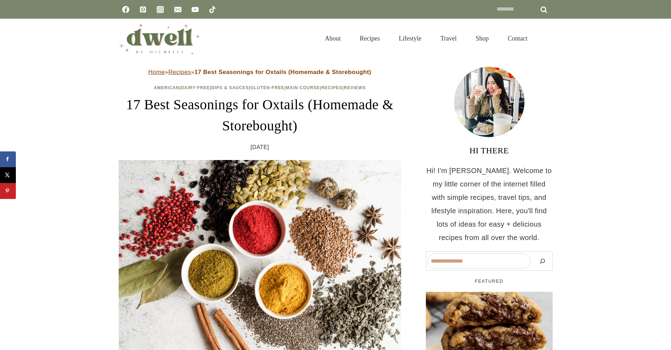 The height and width of the screenshot is (350, 671). What do you see at coordinates (160, 10) in the screenshot?
I see `a: Instagram` at bounding box center [160, 10].